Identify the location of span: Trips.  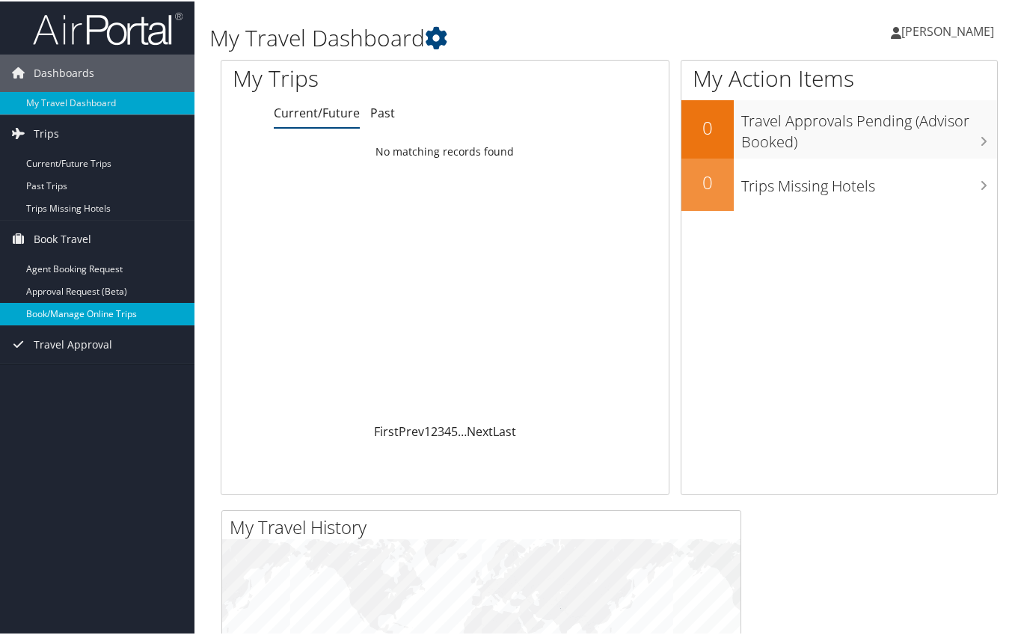
(46, 132).